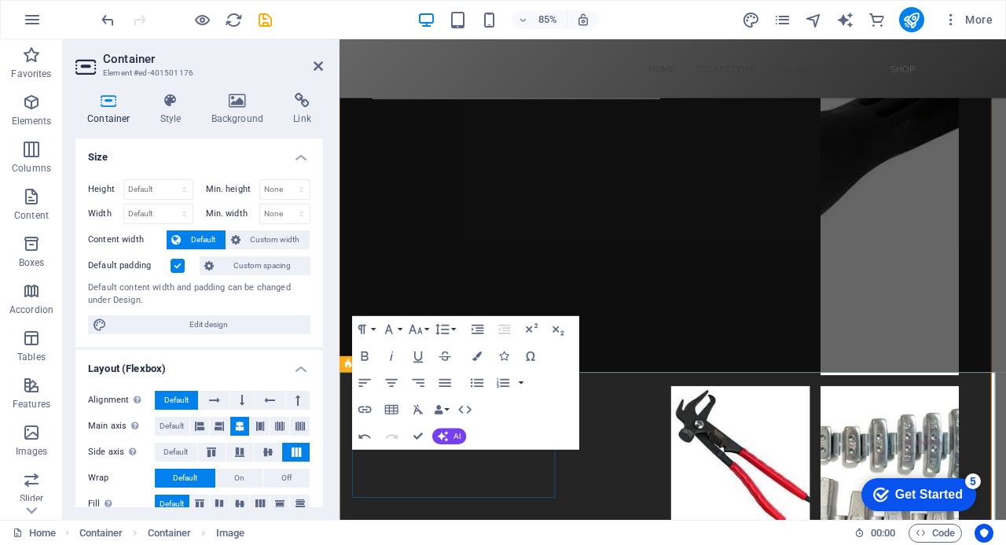  Describe the element at coordinates (240, 109) in the screenshot. I see `h4: Background` at that location.